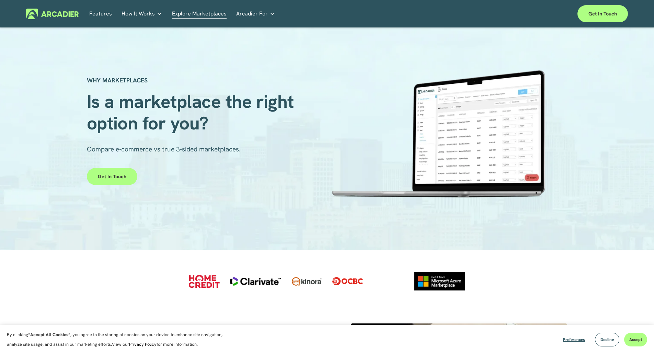 The height and width of the screenshot is (354, 654). What do you see at coordinates (138, 14) in the screenshot?
I see `span: How It Works` at bounding box center [138, 14].